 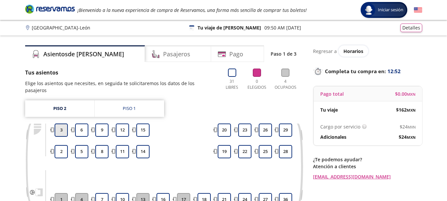 What do you see at coordinates (368, 71) in the screenshot?
I see `p: Completa tu compra en :` at bounding box center [368, 71].